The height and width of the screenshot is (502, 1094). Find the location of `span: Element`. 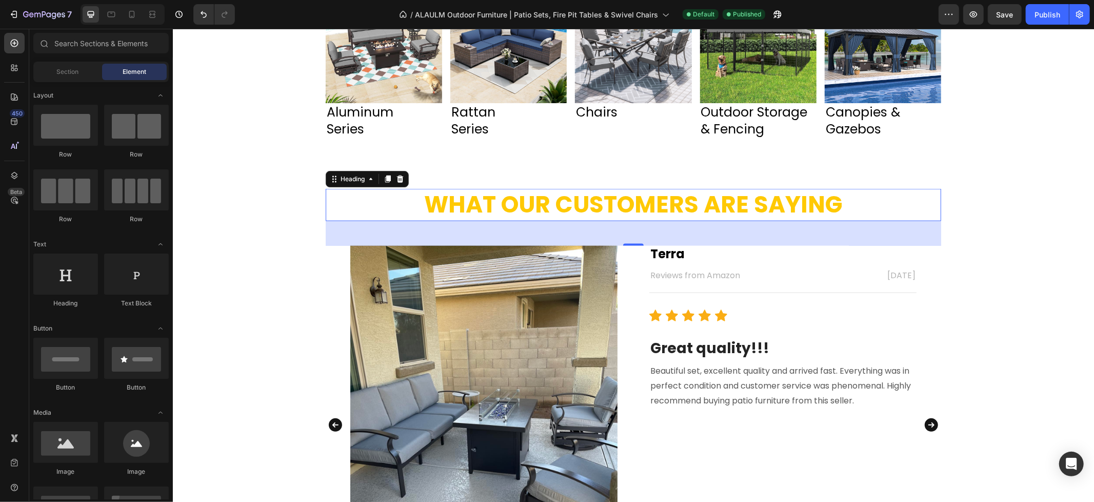

span: Element is located at coordinates (134, 72).